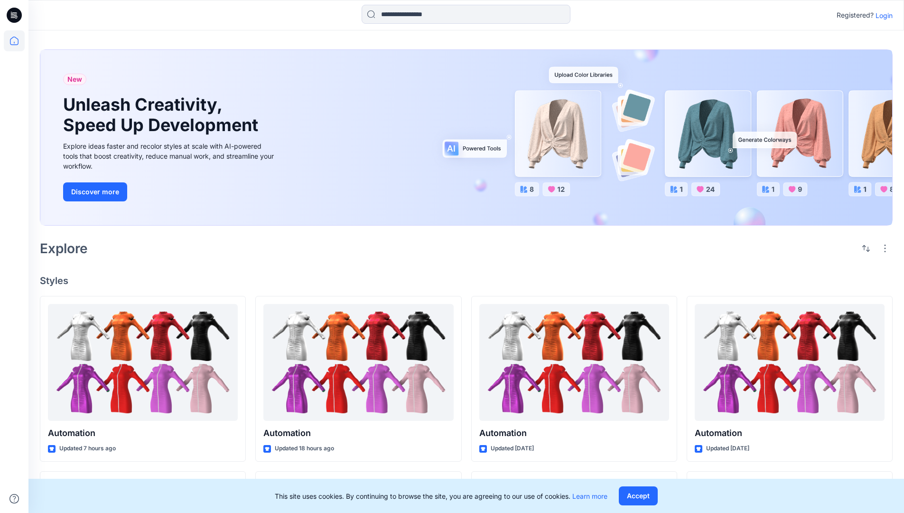 The height and width of the screenshot is (513, 904). What do you see at coordinates (163, 115) in the screenshot?
I see `h1: Unleash Creativity, Speed Up Development` at bounding box center [163, 115].